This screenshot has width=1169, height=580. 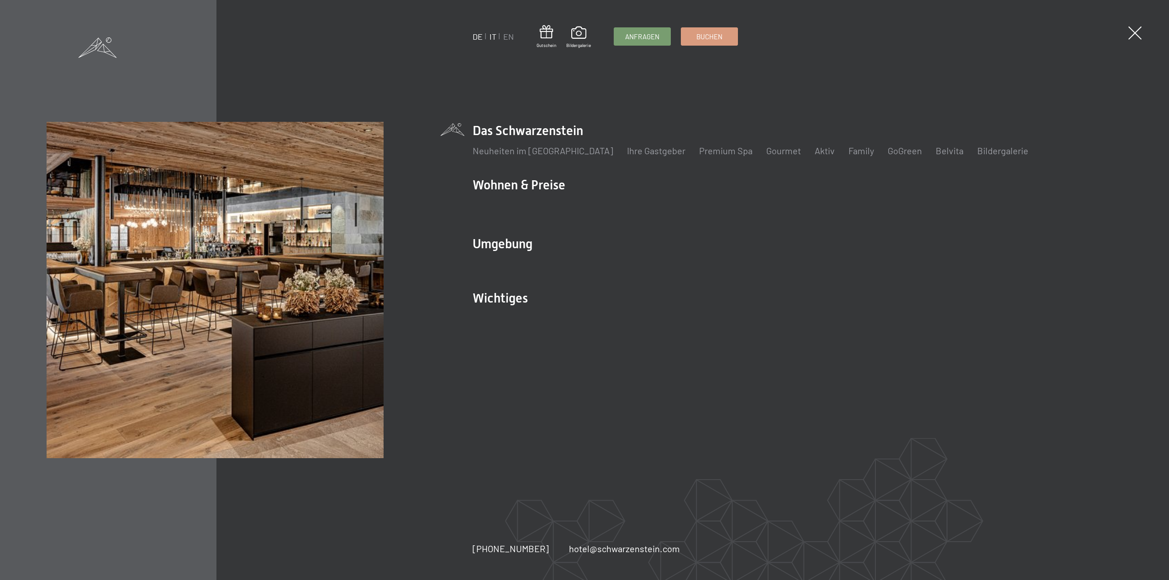 I want to click on span: Anfragen, so click(x=642, y=37).